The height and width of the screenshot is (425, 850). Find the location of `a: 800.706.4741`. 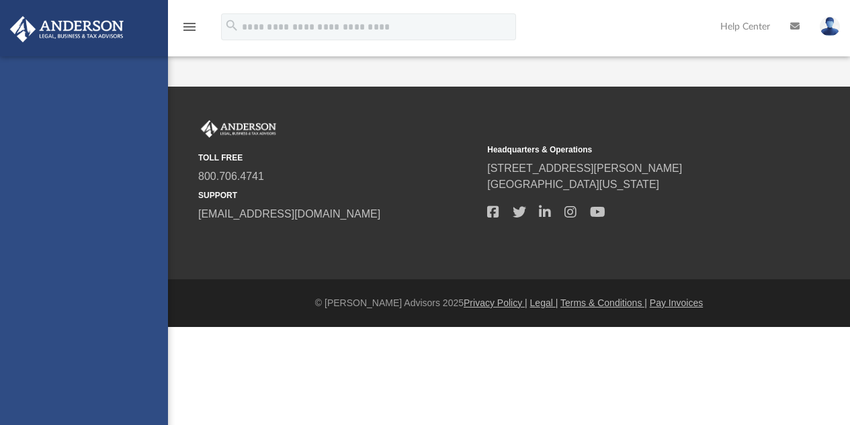

a: 800.706.4741 is located at coordinates (231, 176).